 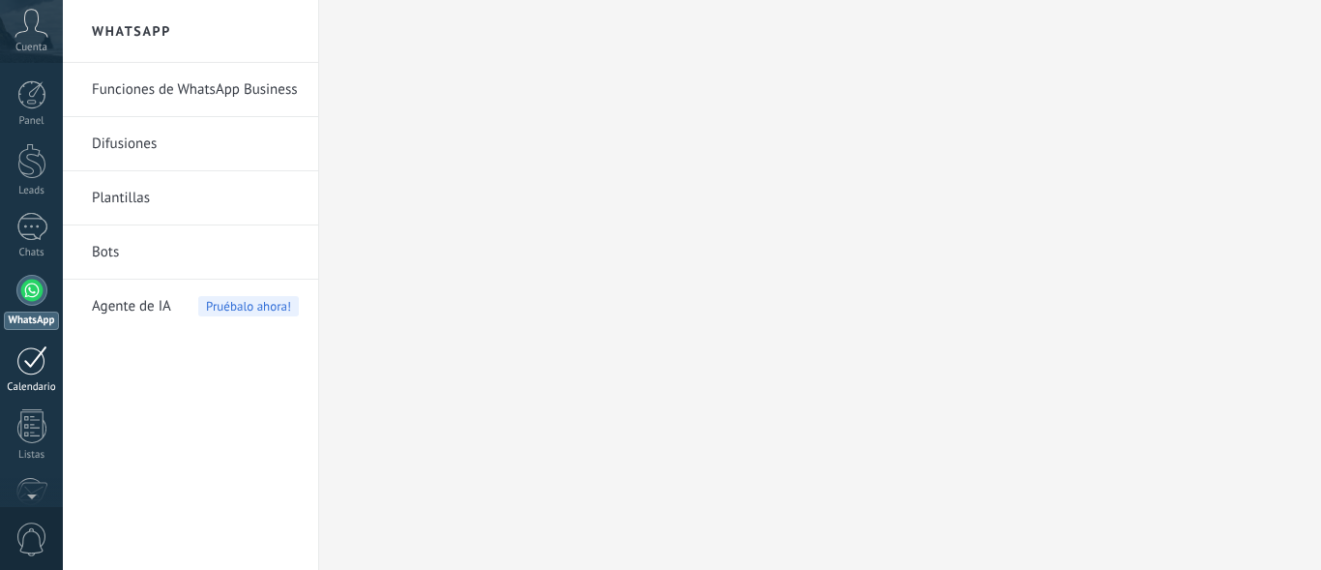 What do you see at coordinates (191, 90) in the screenshot?
I see `li: Funciones de WhatsApp Business` at bounding box center [191, 90].